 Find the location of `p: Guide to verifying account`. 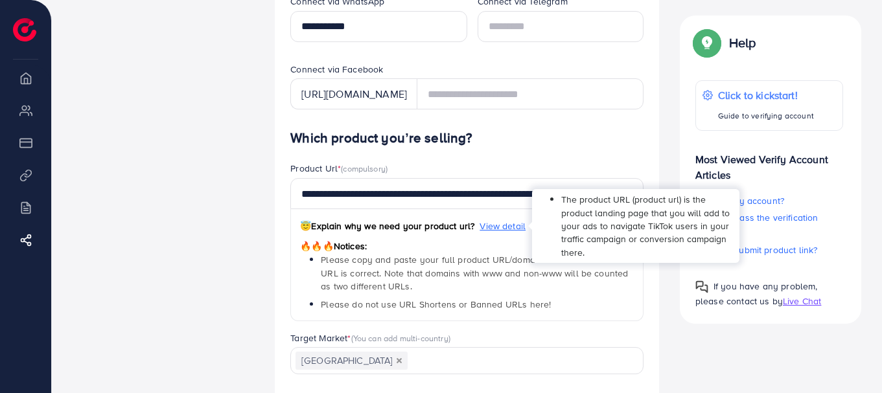

p: Guide to verifying account is located at coordinates (766, 116).